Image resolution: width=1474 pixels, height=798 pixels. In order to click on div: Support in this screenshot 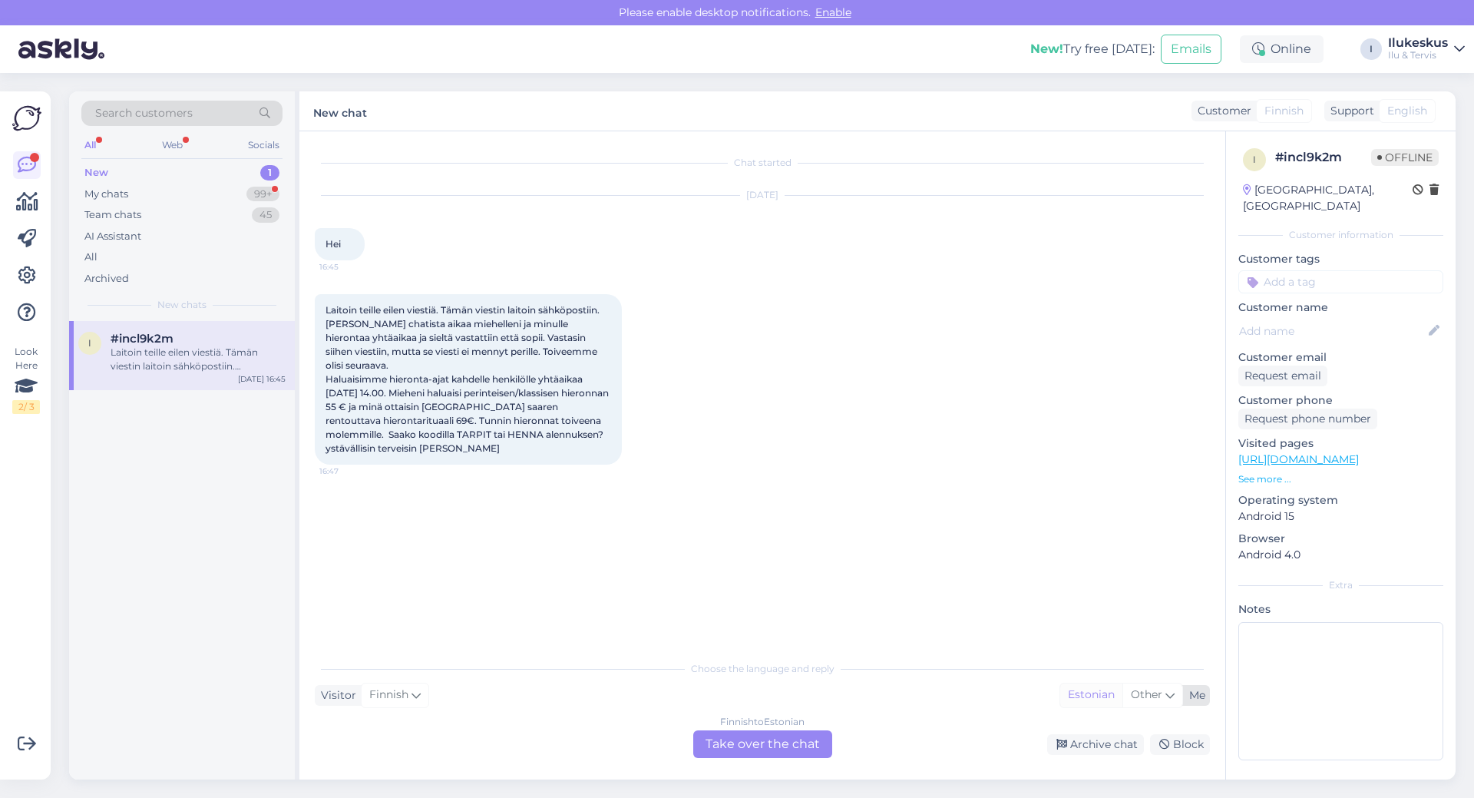, I will do `click(1349, 111)`.